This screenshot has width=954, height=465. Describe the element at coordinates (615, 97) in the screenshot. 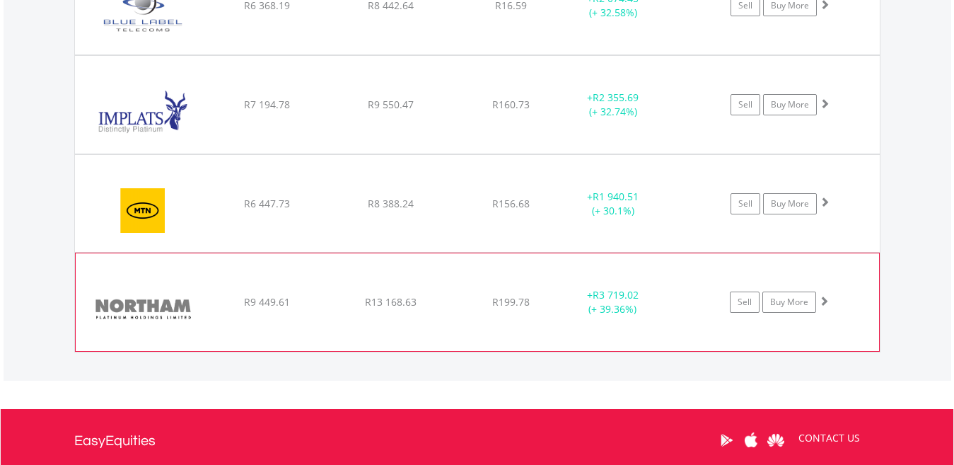

I see `span: R2 355.69` at that location.